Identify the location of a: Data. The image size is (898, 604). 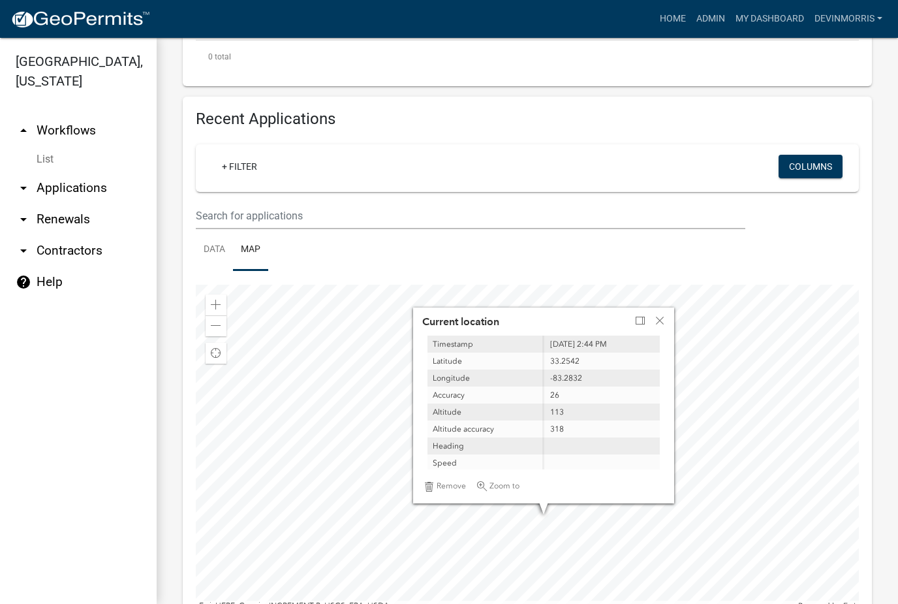
(214, 250).